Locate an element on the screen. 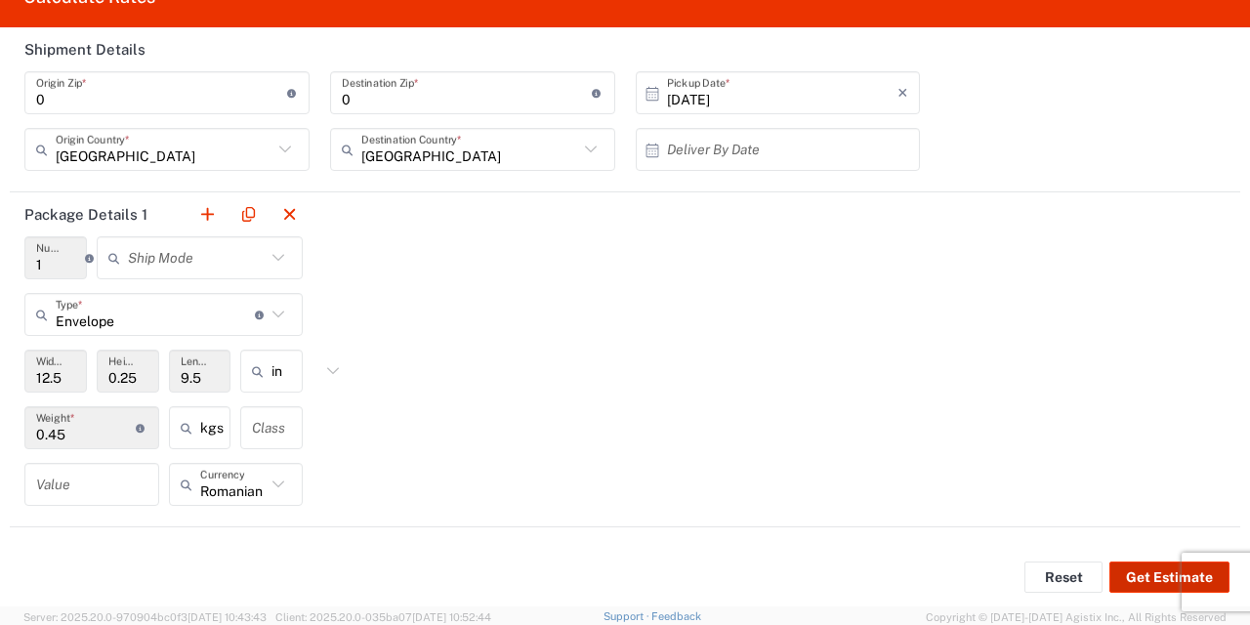  a: Feedback is located at coordinates (676, 616).